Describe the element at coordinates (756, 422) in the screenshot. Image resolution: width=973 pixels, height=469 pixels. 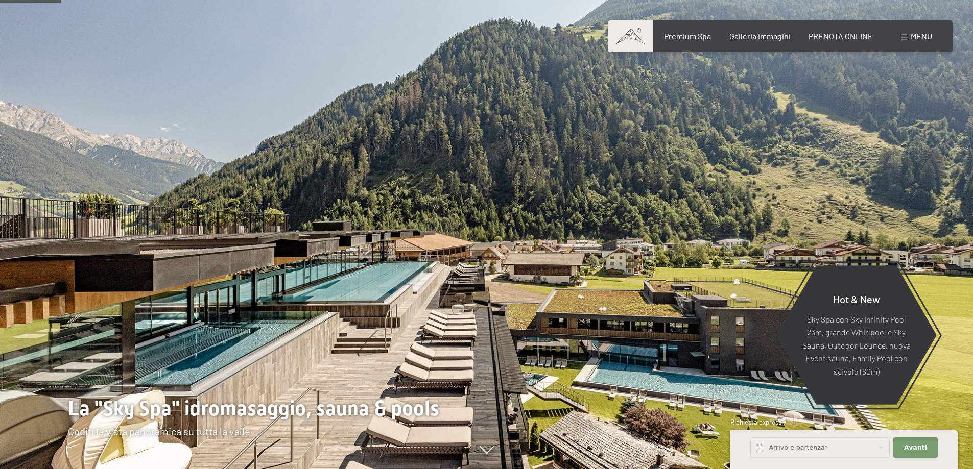
I see `span: Richiesta express` at that location.